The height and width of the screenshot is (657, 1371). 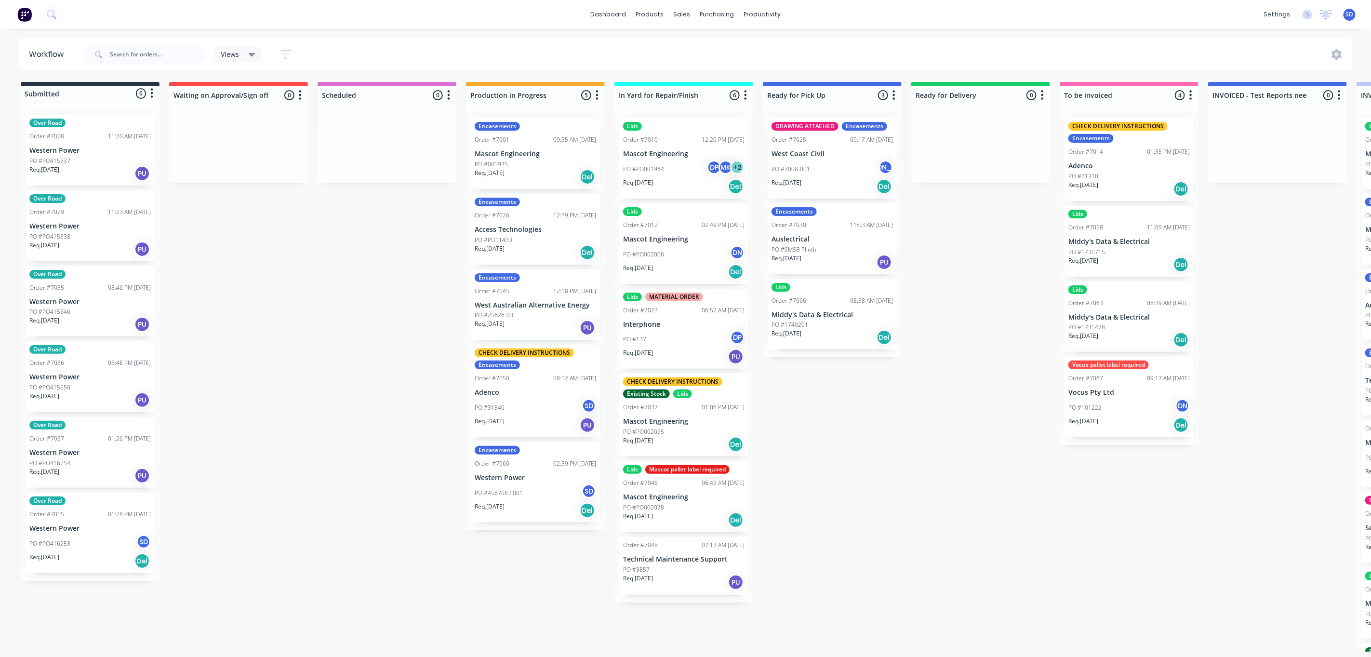 What do you see at coordinates (492, 291) in the screenshot?
I see `div: Order #7045` at bounding box center [492, 291].